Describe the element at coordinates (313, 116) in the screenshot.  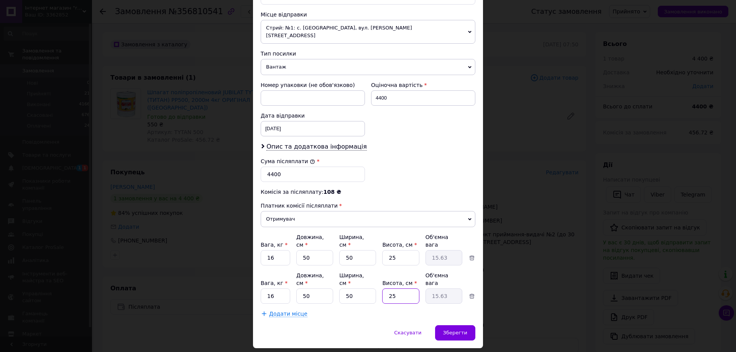
I see `div: Дата відправки` at that location.